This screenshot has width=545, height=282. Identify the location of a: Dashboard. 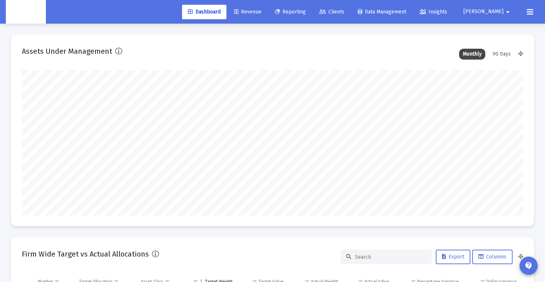
(204, 12).